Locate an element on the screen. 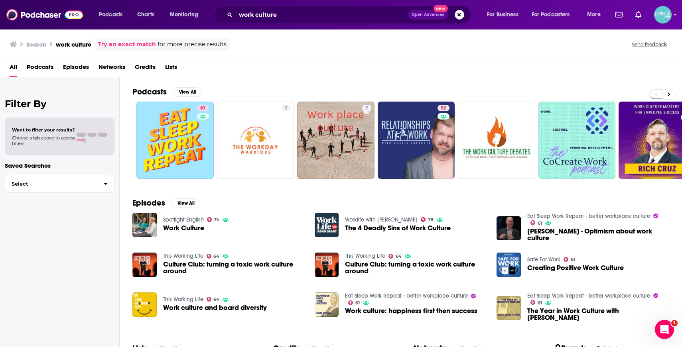 This screenshot has width=682, height=347. a: Safe For Work is located at coordinates (544, 260).